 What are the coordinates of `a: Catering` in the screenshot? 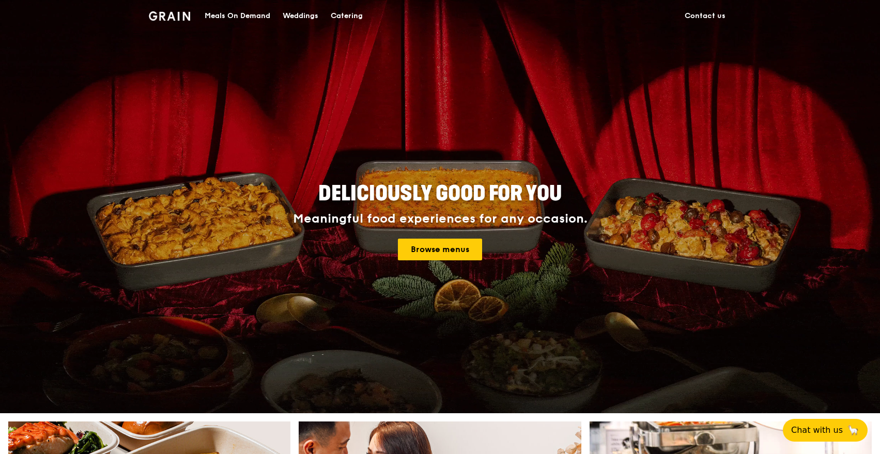 It's located at (347, 16).